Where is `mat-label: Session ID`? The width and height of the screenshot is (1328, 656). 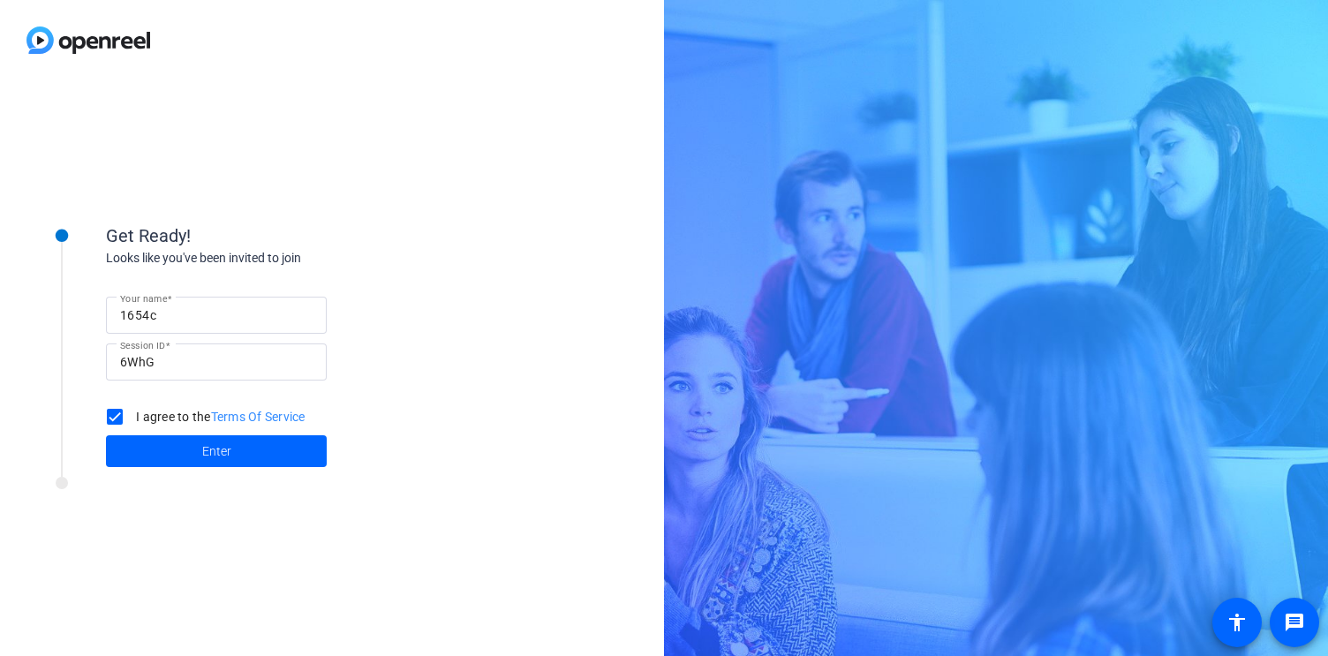
mat-label: Session ID is located at coordinates (142, 345).